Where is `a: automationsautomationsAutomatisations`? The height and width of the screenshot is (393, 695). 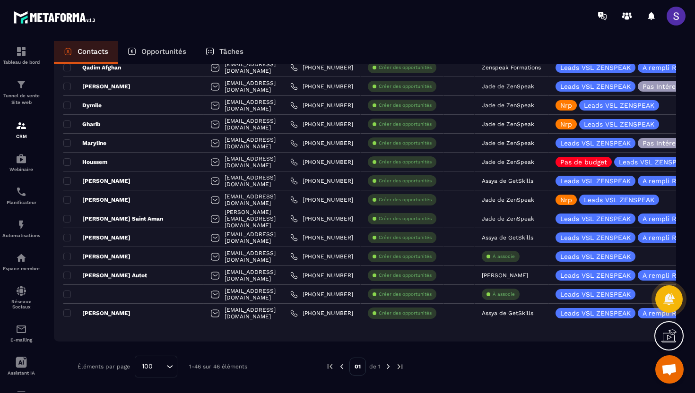
a: automationsautomationsAutomatisations is located at coordinates (21, 229).